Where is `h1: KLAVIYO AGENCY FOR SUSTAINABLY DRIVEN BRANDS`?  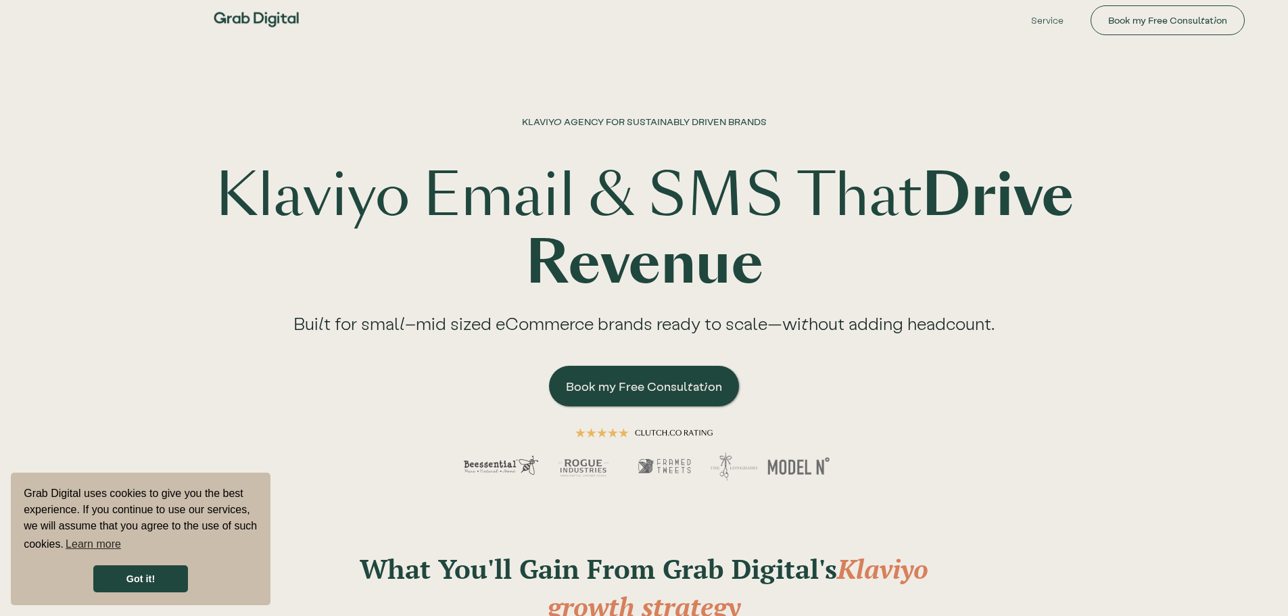
h1: KLAVIYO AGENCY FOR SUSTAINABLY DRIVEN BRANDS is located at coordinates (645, 135).